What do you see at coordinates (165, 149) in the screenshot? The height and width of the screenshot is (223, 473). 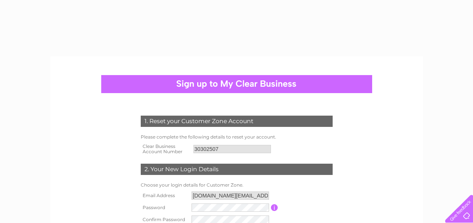 I see `th: Clear Business Account Number` at bounding box center [165, 149].